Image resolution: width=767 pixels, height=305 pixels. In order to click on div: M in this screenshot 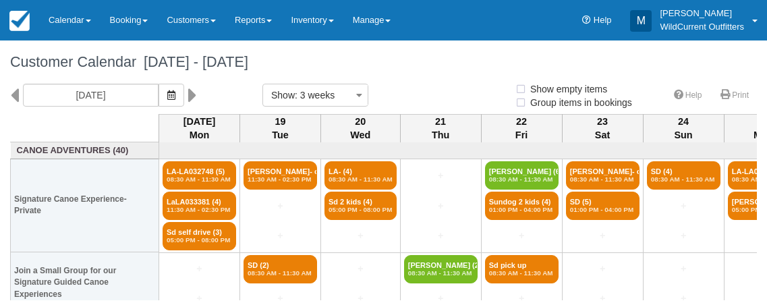, I will do `click(641, 21)`.